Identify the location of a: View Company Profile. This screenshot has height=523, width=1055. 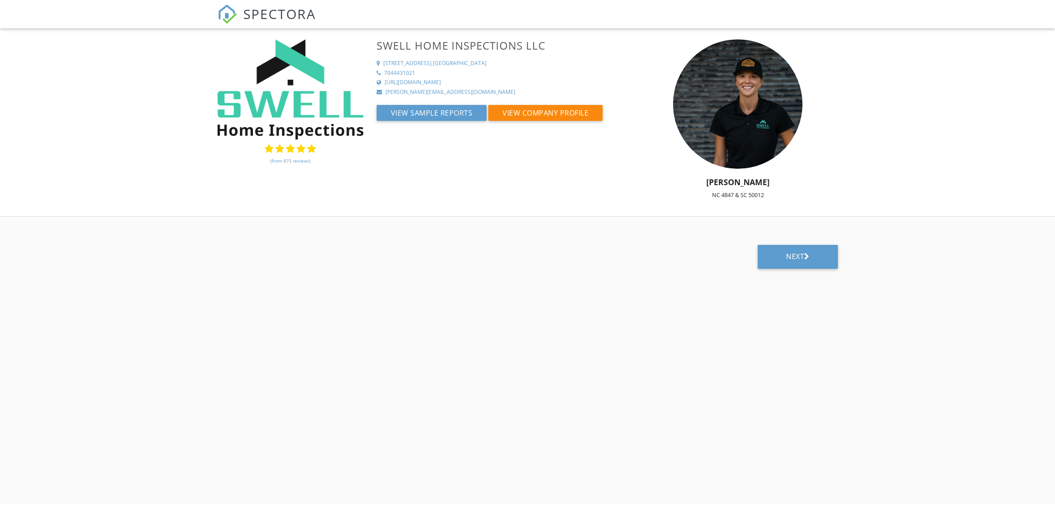
(545, 116).